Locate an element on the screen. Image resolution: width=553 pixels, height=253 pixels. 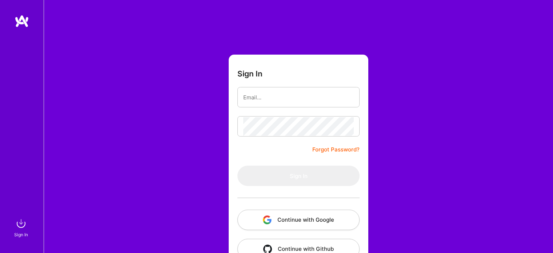
input: Email... is located at coordinates (299, 97).